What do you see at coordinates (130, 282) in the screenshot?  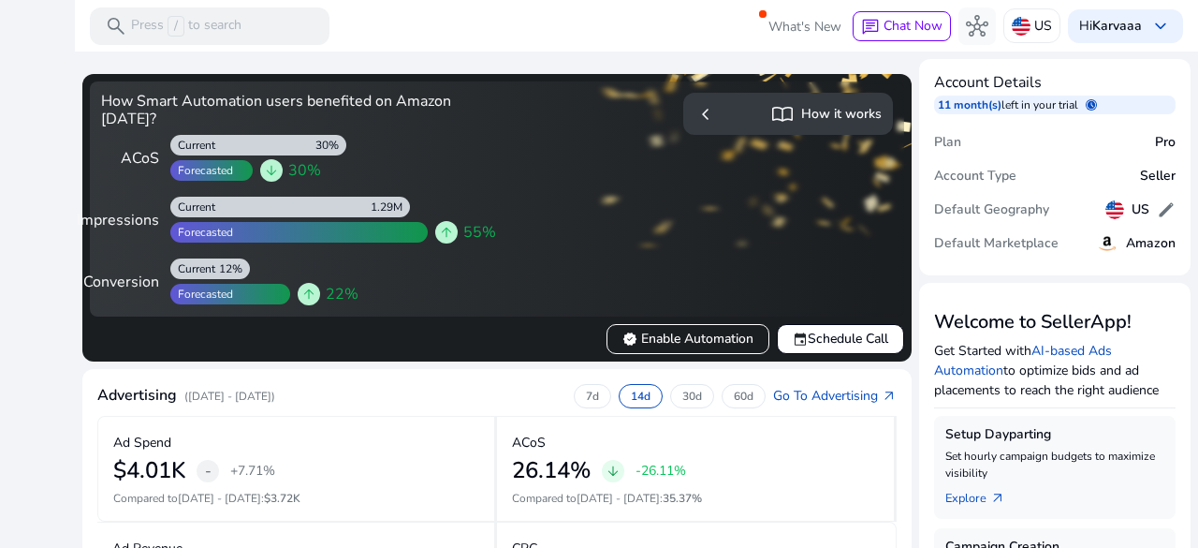 I see `div: Conversion` at bounding box center [130, 282].